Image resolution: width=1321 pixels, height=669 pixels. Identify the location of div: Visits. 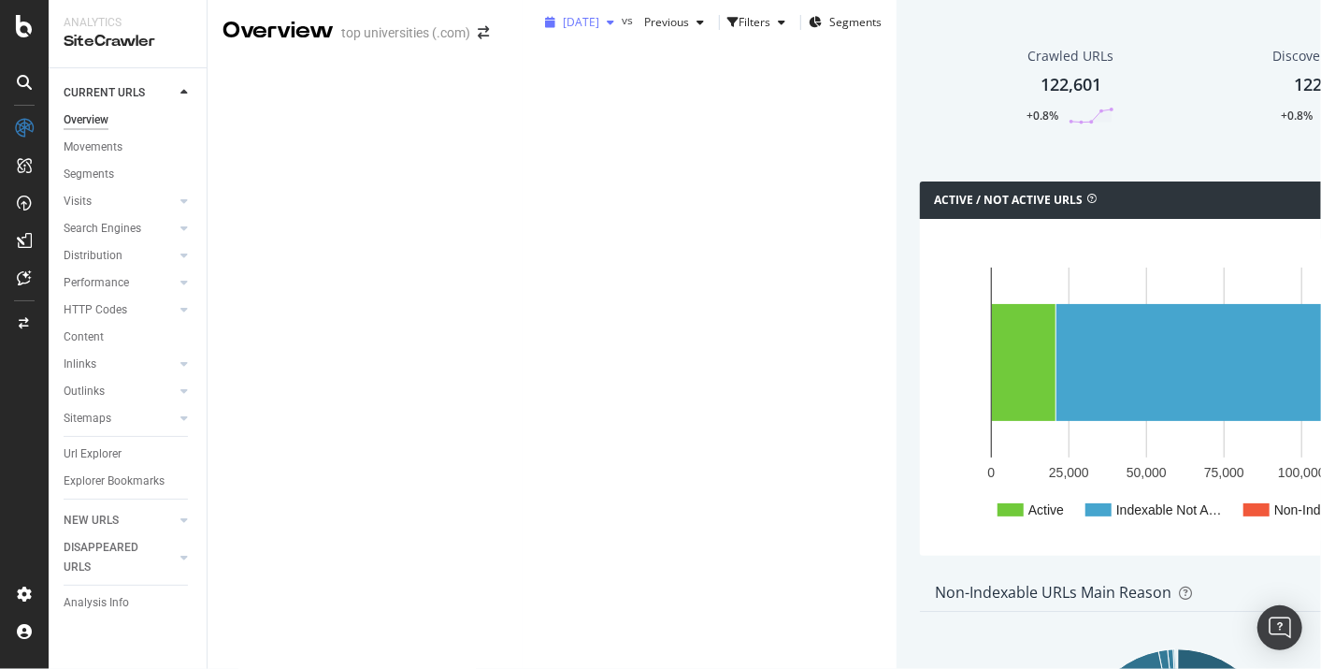
(78, 201).